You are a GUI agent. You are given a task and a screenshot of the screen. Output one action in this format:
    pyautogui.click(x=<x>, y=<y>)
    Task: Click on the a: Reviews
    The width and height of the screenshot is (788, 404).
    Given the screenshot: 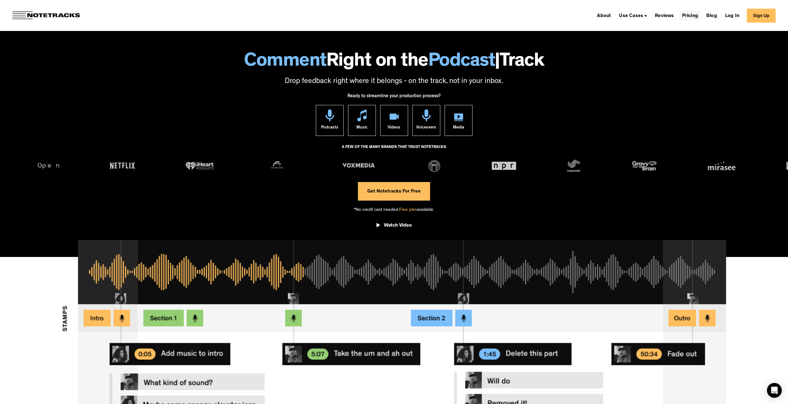 What is the action you would take?
    pyautogui.click(x=664, y=15)
    